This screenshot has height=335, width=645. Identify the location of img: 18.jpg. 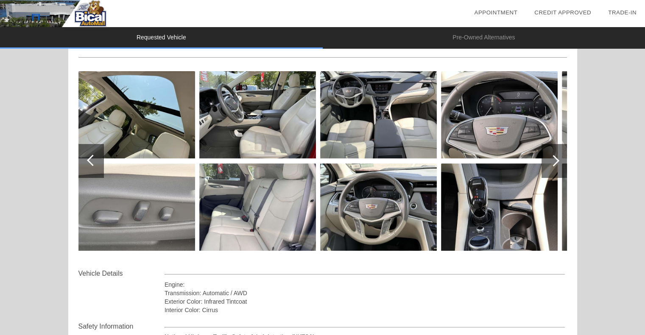
(378, 115).